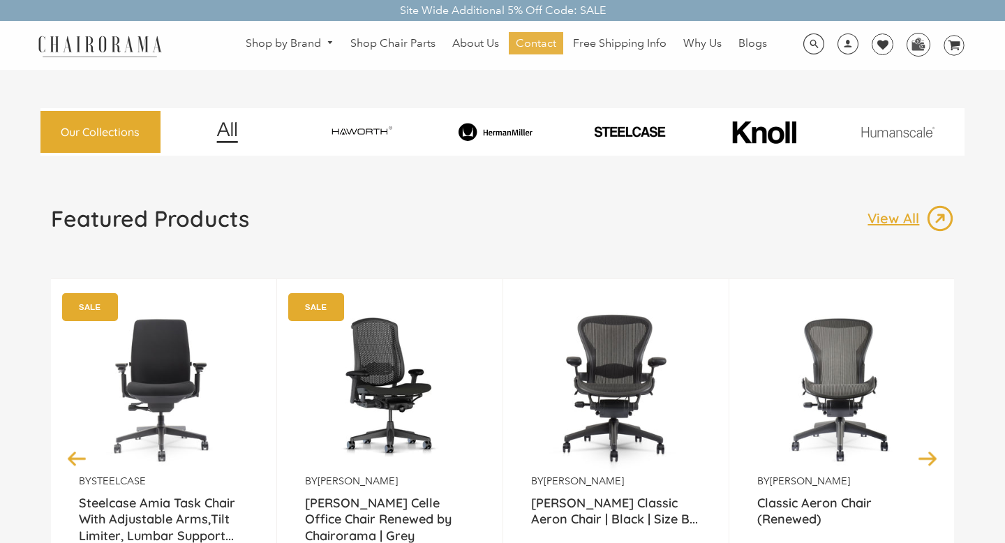 This screenshot has width=1005, height=543. I want to click on a: Herman Miller Celle Office Chair Renewed by Chairorama | Grey - chairorama Herman Miller Celle Of..., so click(389, 387).